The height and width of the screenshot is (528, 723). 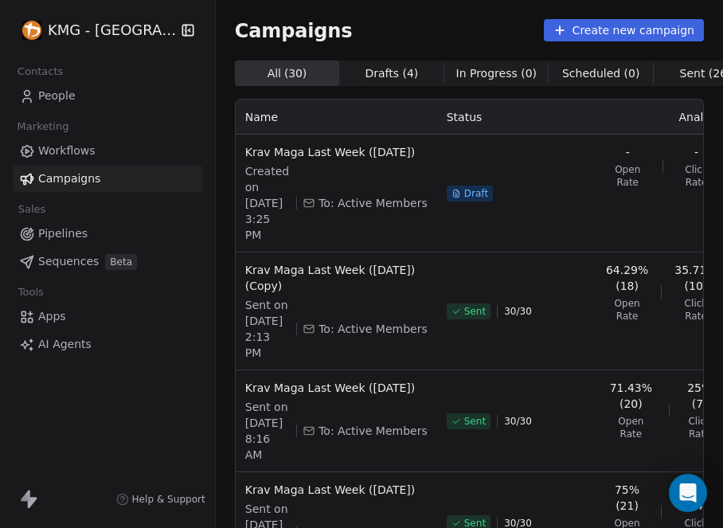 What do you see at coordinates (688, 493) in the screenshot?
I see `div: Open Intercom Messenger` at bounding box center [688, 493].